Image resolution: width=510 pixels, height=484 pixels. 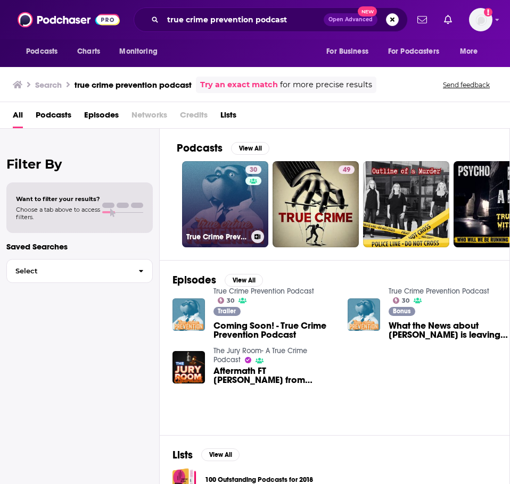 I want to click on button: Select, so click(x=79, y=271).